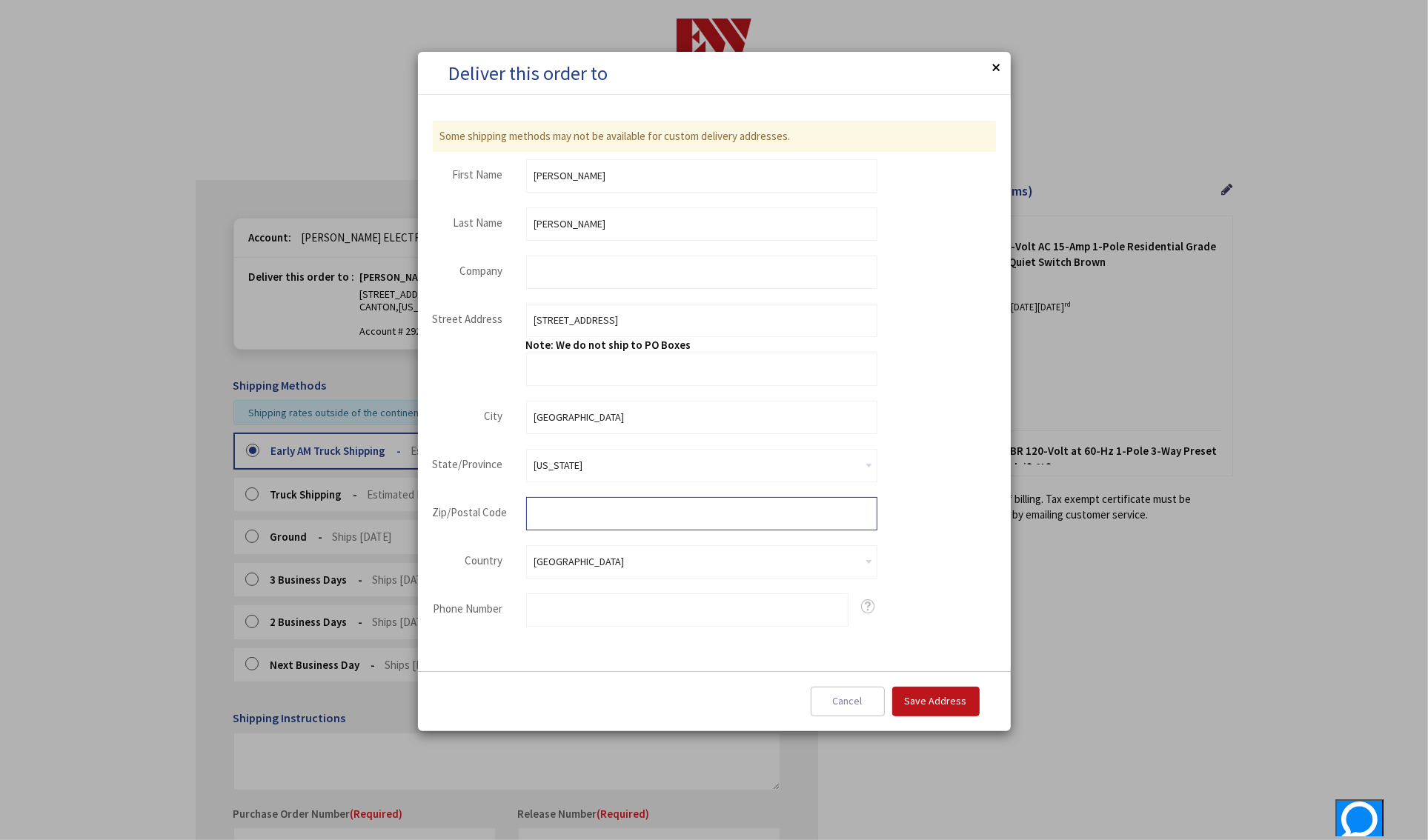  What do you see at coordinates (936, 702) in the screenshot?
I see `button: Save Address` at bounding box center [936, 702].